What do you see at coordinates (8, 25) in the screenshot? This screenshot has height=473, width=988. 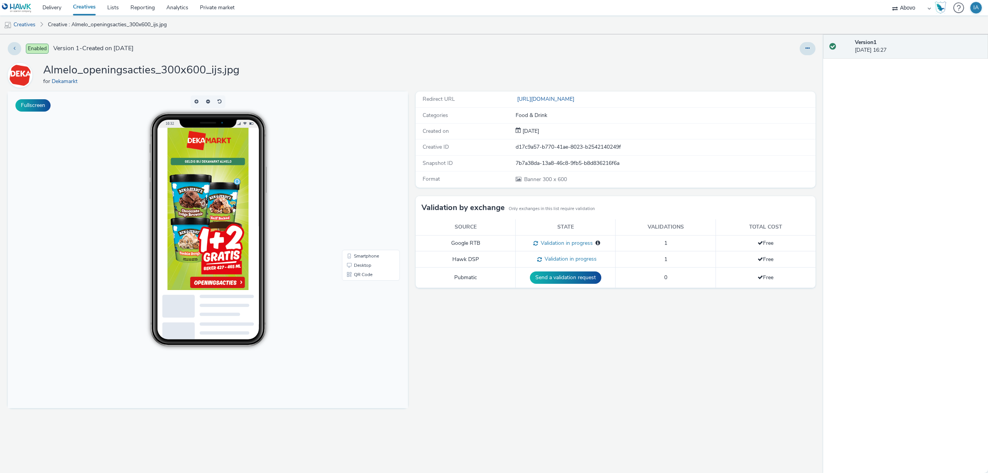 I see `img: mobile` at bounding box center [8, 25].